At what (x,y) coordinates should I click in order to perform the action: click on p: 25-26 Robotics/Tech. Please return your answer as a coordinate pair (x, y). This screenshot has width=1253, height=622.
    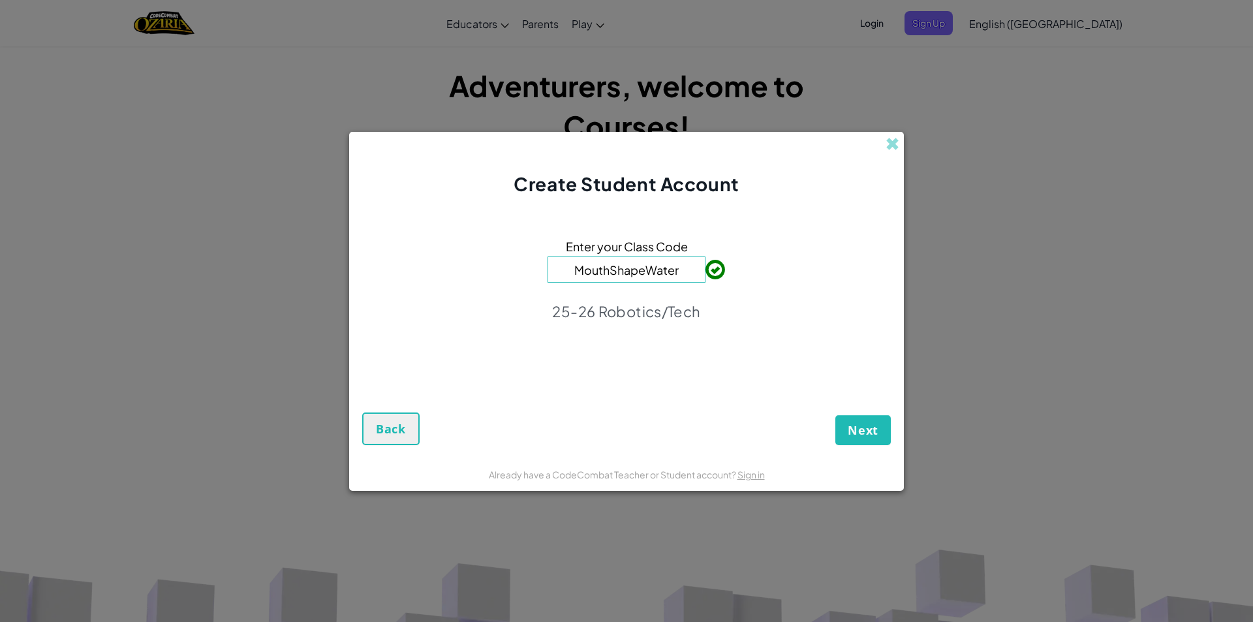
    Looking at the image, I should click on (626, 311).